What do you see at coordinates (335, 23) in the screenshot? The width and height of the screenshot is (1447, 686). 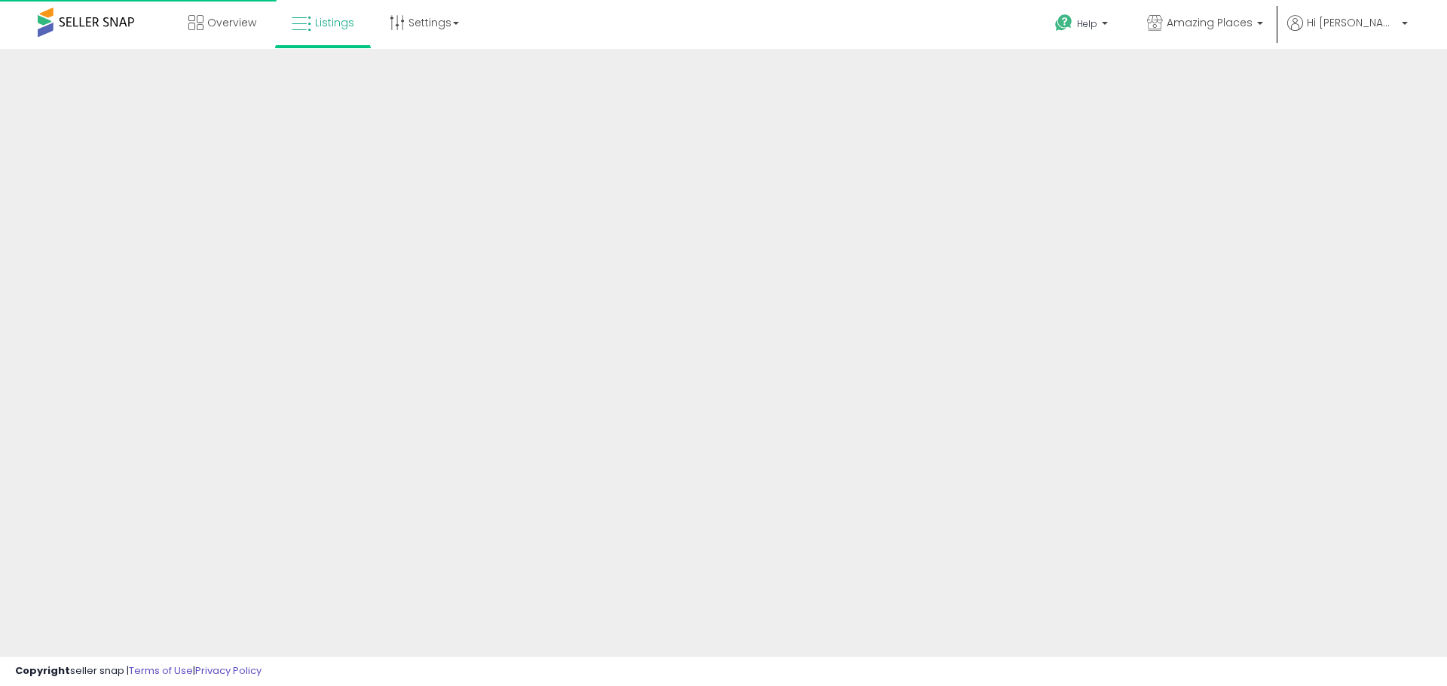 I see `span: Listings` at bounding box center [335, 23].